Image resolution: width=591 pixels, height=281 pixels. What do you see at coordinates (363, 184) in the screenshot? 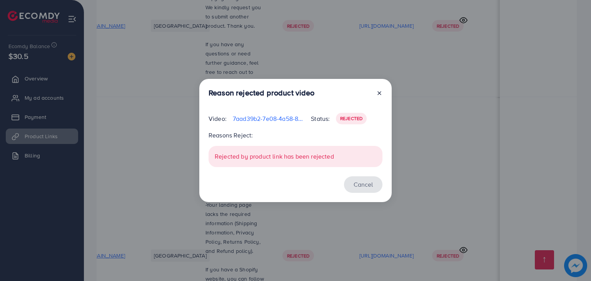
I see `button: Cancel` at bounding box center [363, 184].